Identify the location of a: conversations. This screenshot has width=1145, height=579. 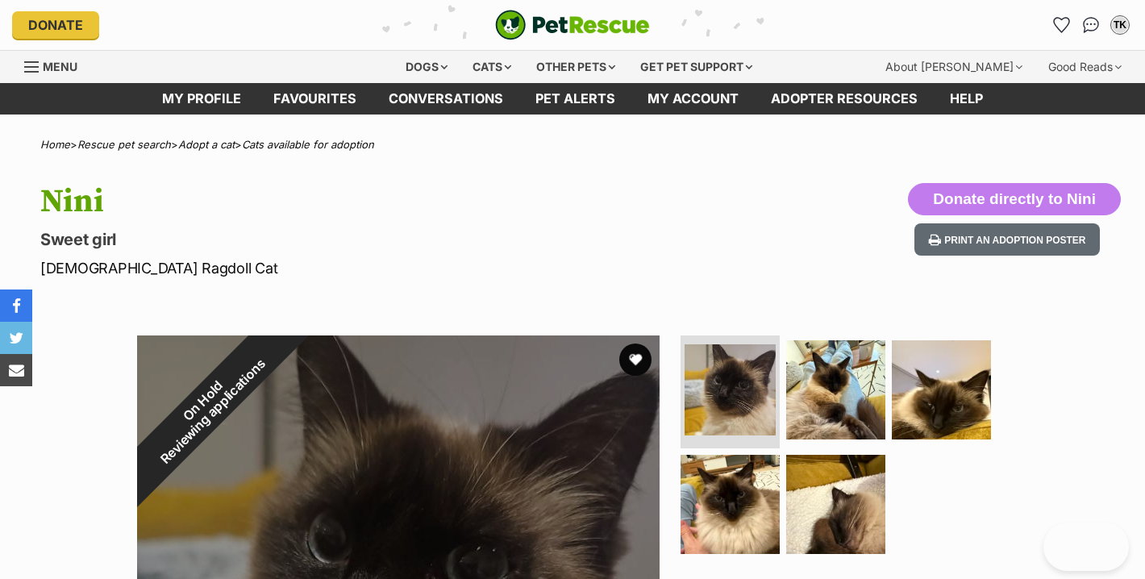
(446, 98).